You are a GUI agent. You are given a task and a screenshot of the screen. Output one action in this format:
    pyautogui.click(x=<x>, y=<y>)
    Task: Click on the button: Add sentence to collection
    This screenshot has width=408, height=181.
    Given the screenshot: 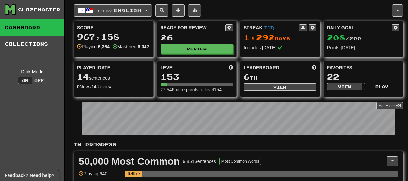 What is the action you would take?
    pyautogui.click(x=178, y=10)
    